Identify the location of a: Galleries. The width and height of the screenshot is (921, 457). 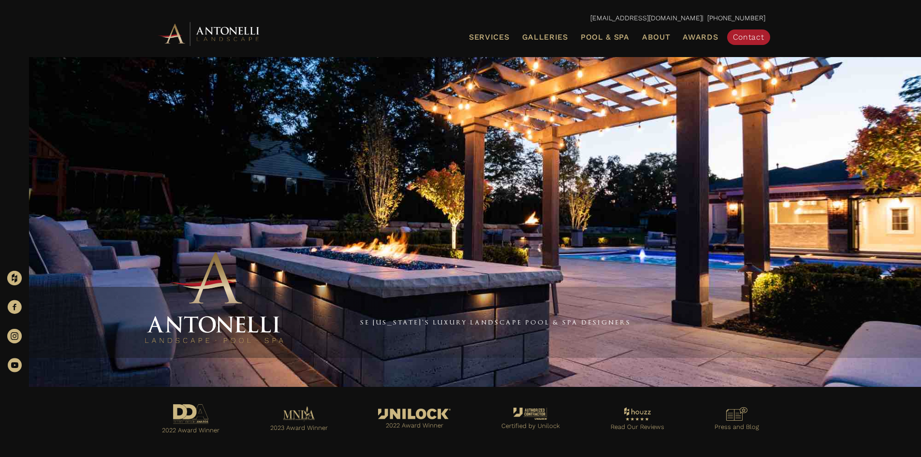
(545, 37).